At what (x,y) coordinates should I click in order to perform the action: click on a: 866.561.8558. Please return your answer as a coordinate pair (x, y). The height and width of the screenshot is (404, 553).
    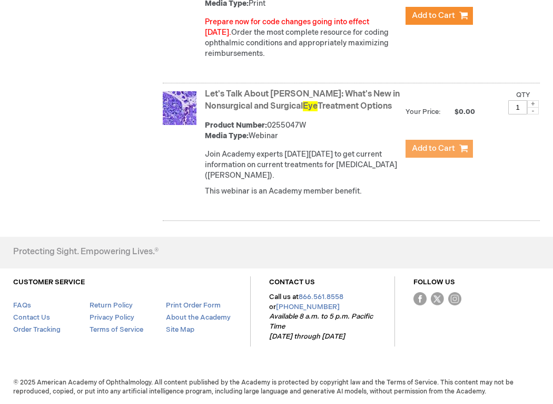
    Looking at the image, I should click on (321, 297).